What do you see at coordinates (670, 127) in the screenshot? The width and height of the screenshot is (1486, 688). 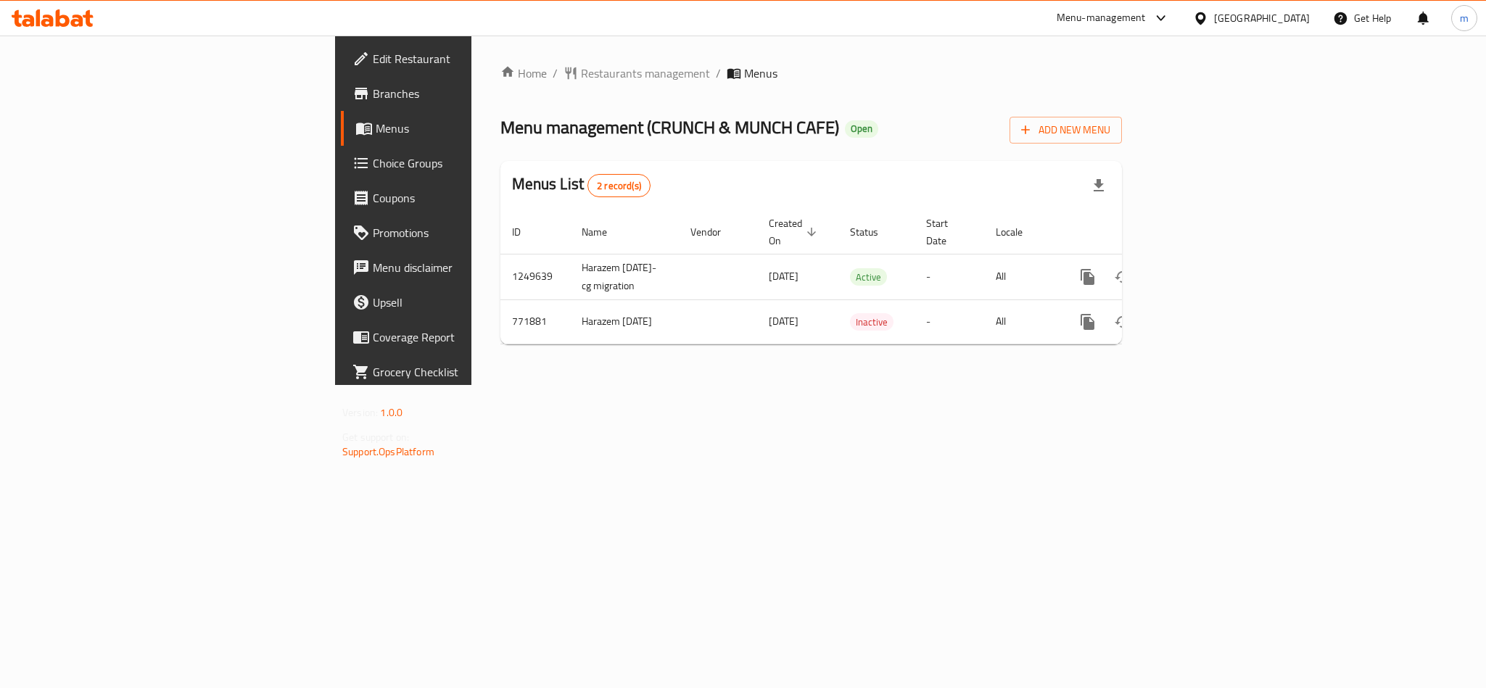 I see `span: Menu management ( CRUNCH & MUNCH CAFE )` at bounding box center [670, 127].